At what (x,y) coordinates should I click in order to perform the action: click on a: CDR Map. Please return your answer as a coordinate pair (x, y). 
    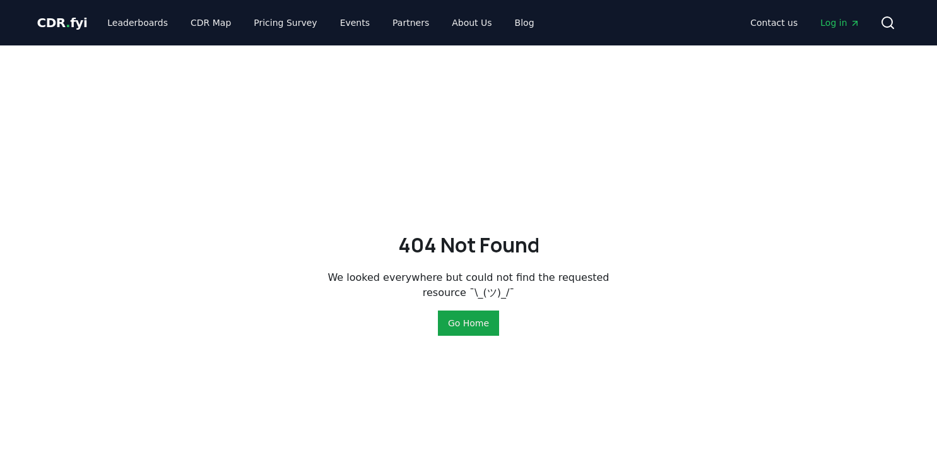
    Looking at the image, I should click on (211, 23).